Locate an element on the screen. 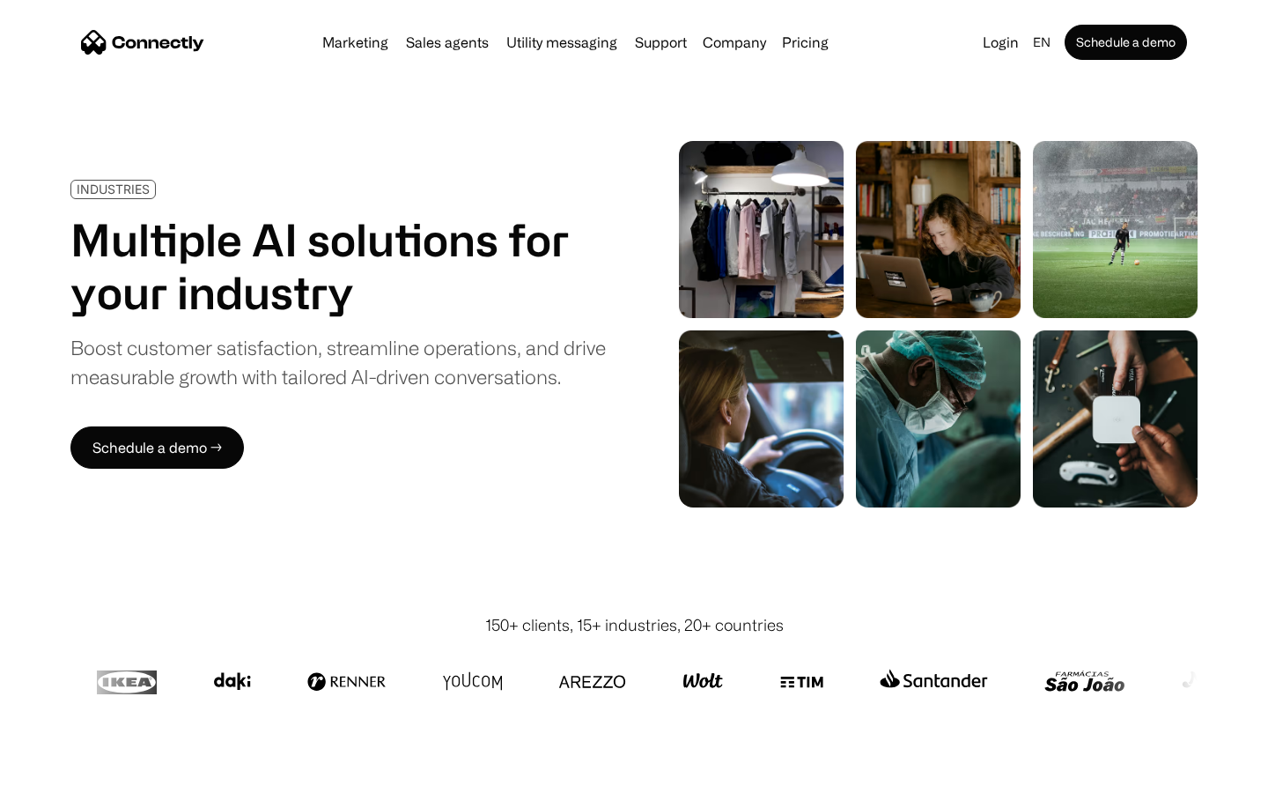 The width and height of the screenshot is (1268, 793). aside: Language selected: English is located at coordinates (62, 773).